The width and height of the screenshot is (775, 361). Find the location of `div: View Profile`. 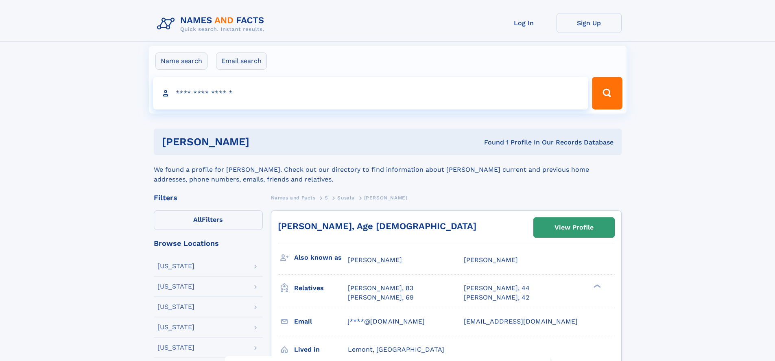

div: View Profile is located at coordinates (574, 228).